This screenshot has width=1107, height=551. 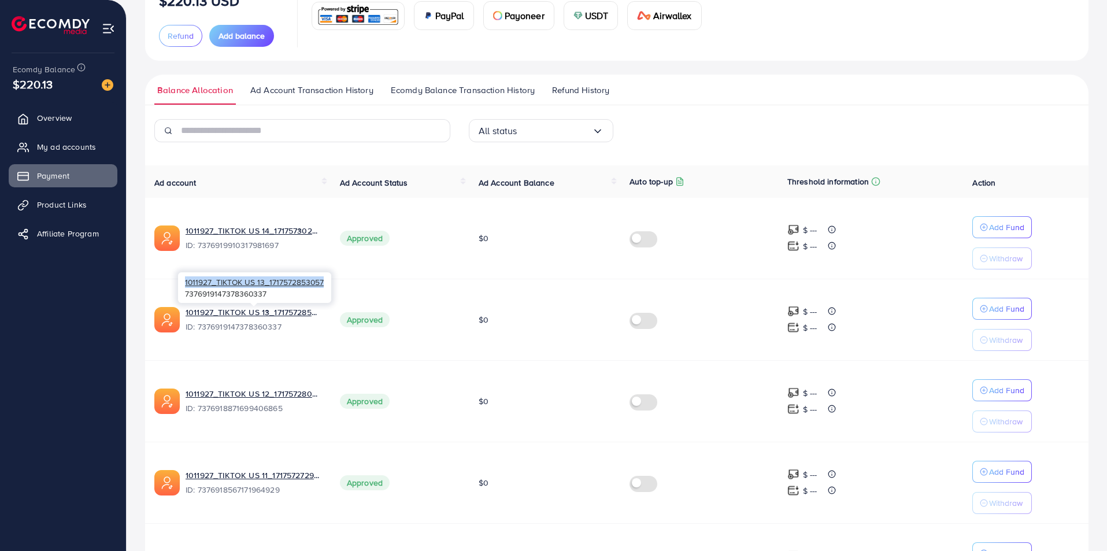 I want to click on span: ID: 7376918871699406865, so click(x=253, y=408).